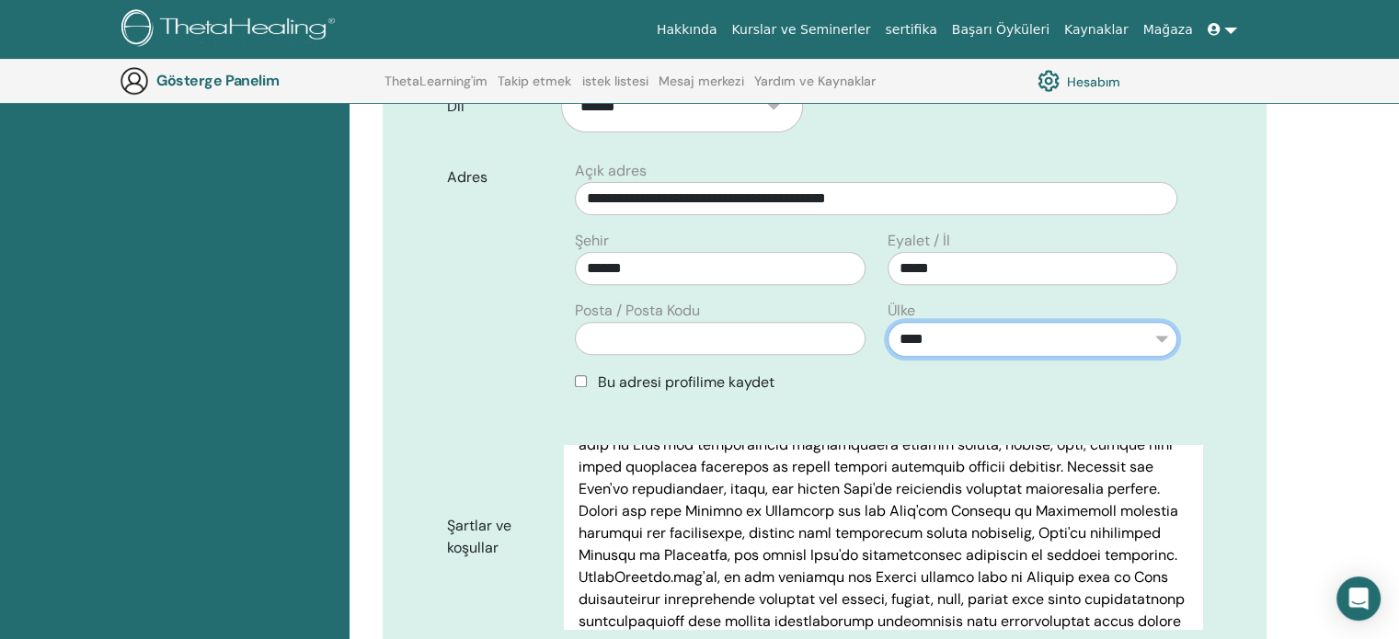 This screenshot has height=639, width=1399. I want to click on font: istek listesi, so click(615, 81).